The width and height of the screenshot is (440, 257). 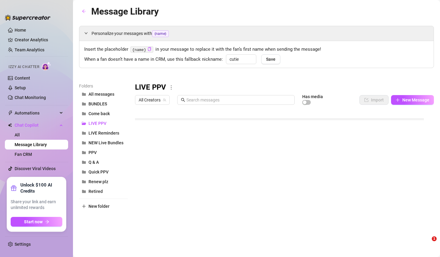 What do you see at coordinates (98, 182) in the screenshot?
I see `span: Renew plz` at bounding box center [98, 182].